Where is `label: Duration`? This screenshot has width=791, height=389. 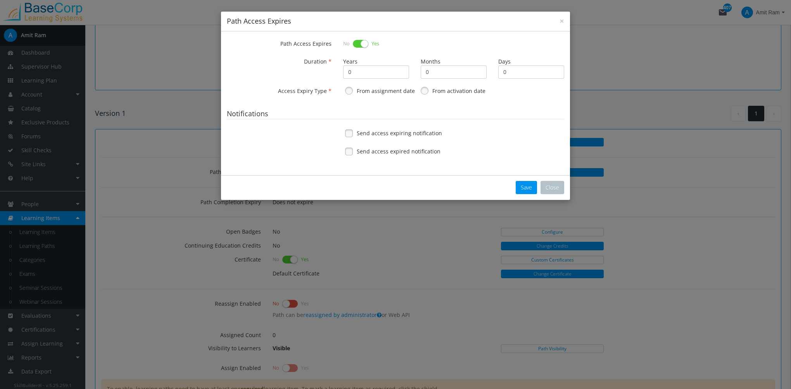 label: Duration is located at coordinates (279, 60).